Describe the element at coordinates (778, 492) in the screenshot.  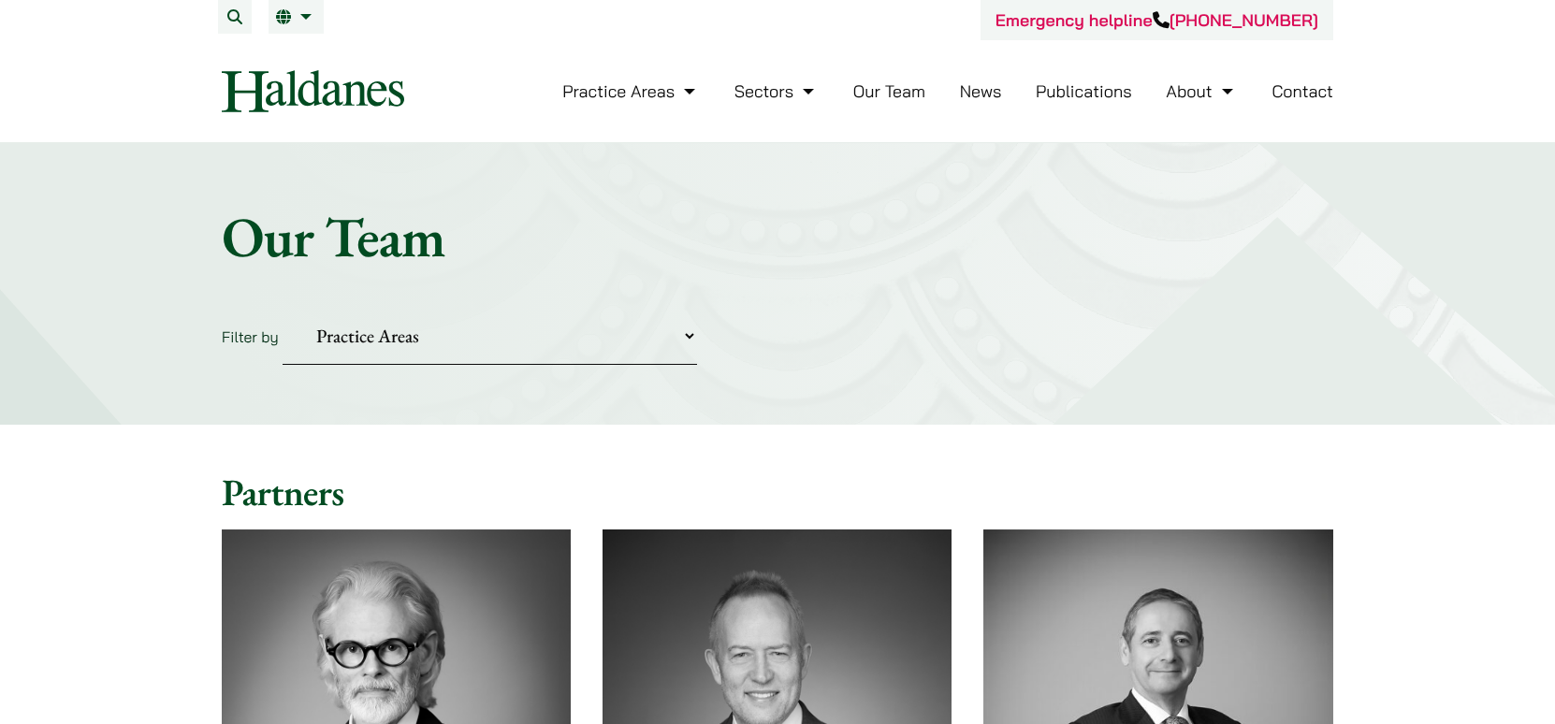
I see `h2: Partners` at that location.